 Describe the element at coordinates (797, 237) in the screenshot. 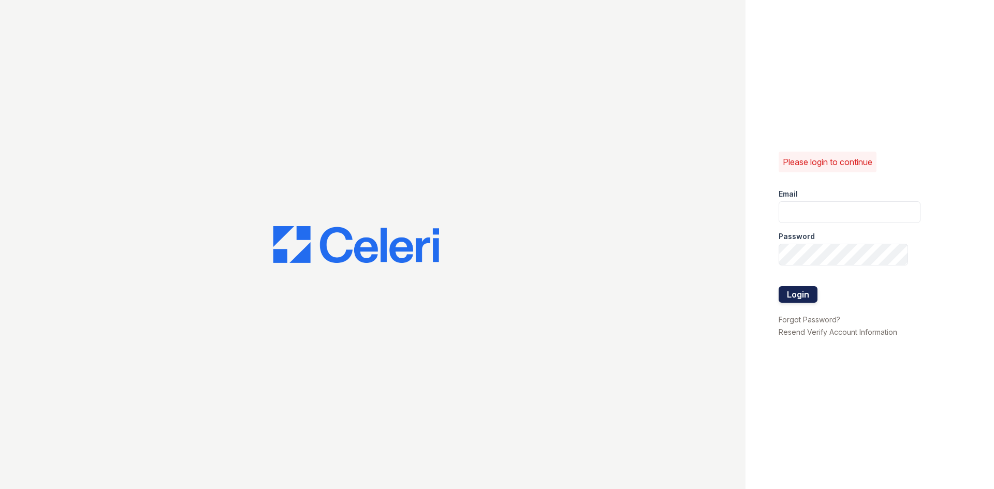

I see `label: Password` at that location.